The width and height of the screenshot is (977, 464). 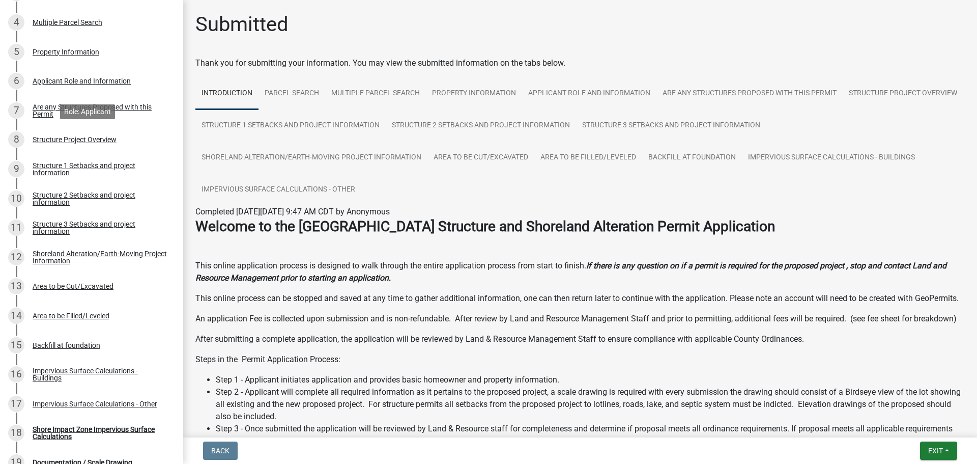 What do you see at coordinates (242, 24) in the screenshot?
I see `h1: Submitted` at bounding box center [242, 24].